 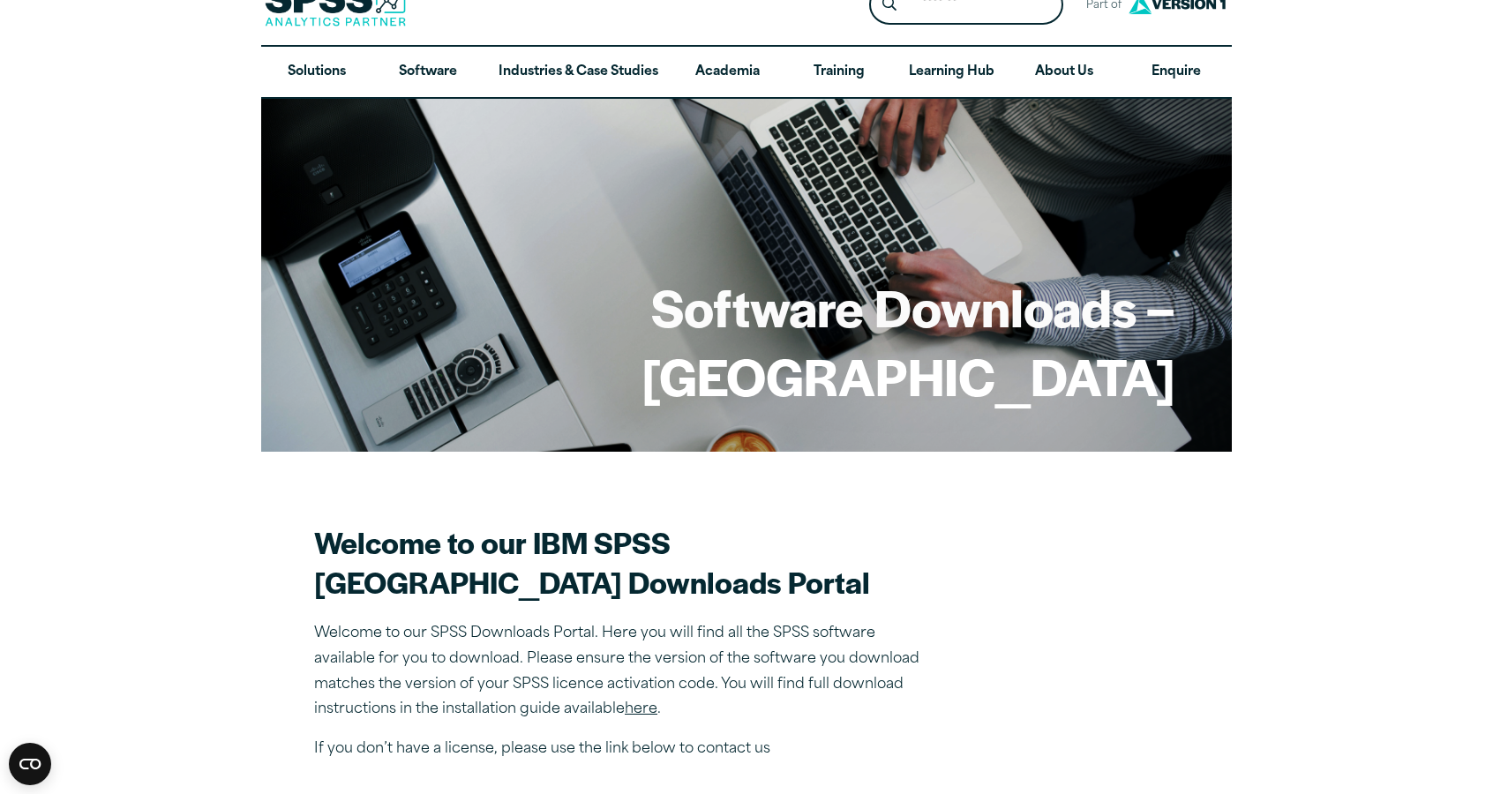 I want to click on p: Welcome to our SPSS Downloads Portal. Here you will find all the SPSS software available for you ..., so click(x=623, y=671).